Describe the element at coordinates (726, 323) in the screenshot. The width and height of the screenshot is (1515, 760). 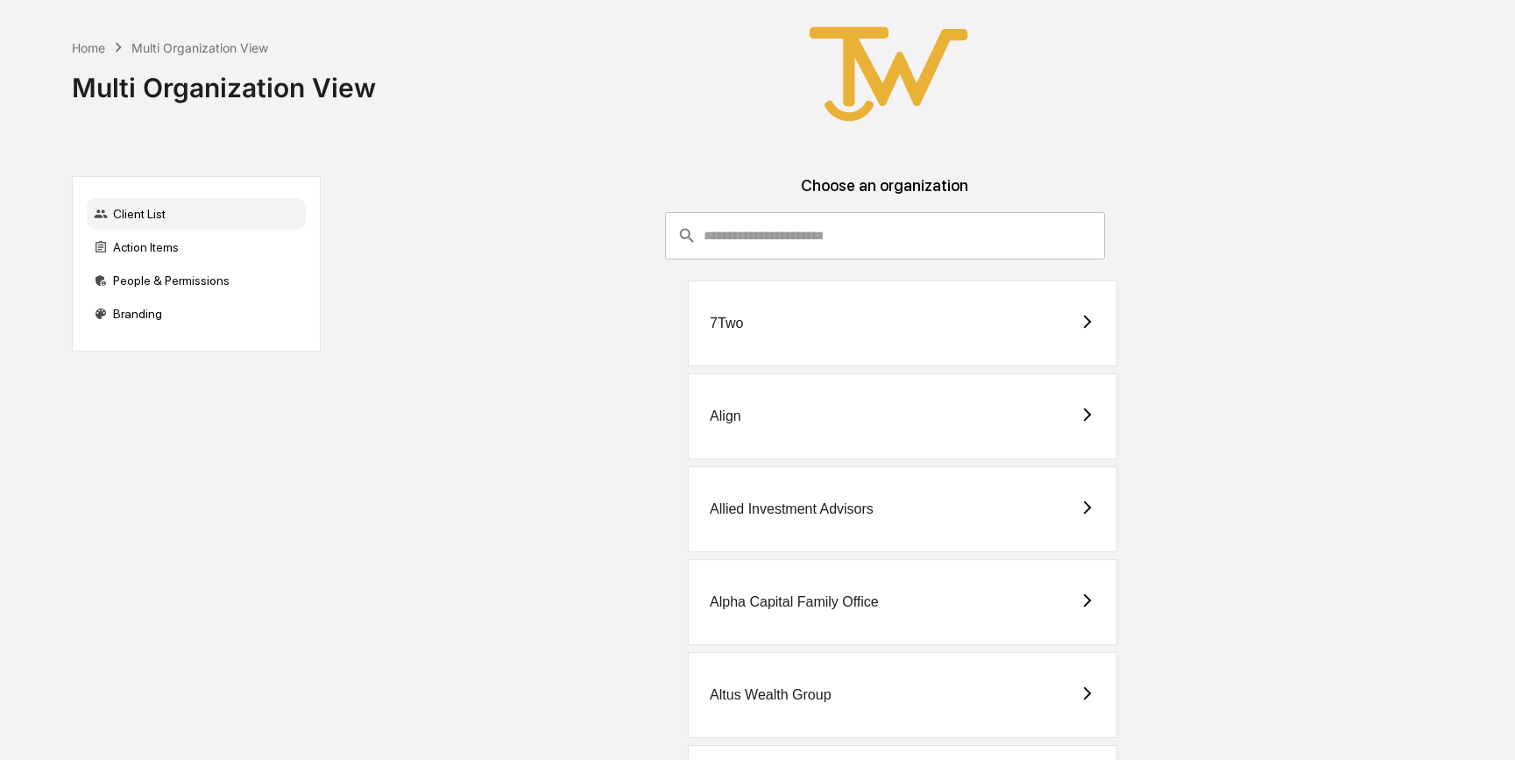
I see `div: 7Two` at that location.